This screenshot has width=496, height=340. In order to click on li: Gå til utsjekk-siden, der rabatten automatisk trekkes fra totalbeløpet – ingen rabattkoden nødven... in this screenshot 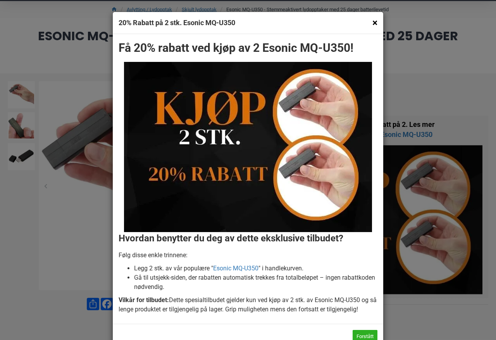, I will do `click(256, 283)`.